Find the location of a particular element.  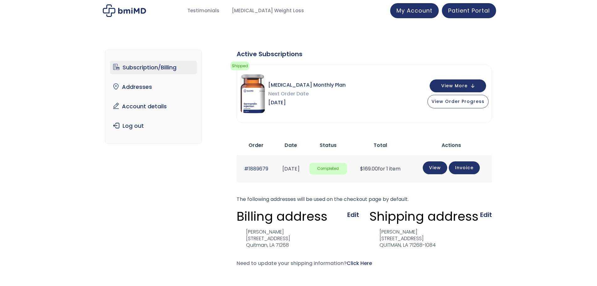

span: Actions is located at coordinates (451, 145).